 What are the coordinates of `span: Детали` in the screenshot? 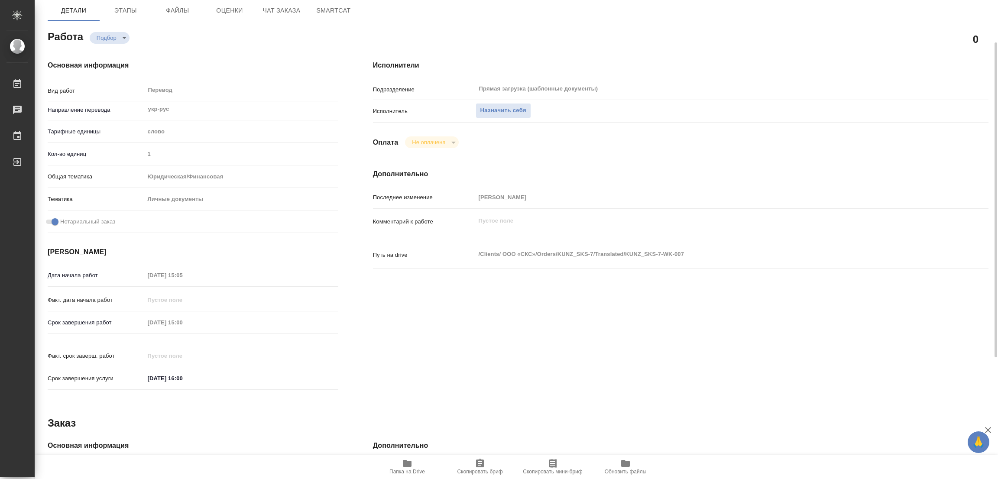 It's located at (74, 10).